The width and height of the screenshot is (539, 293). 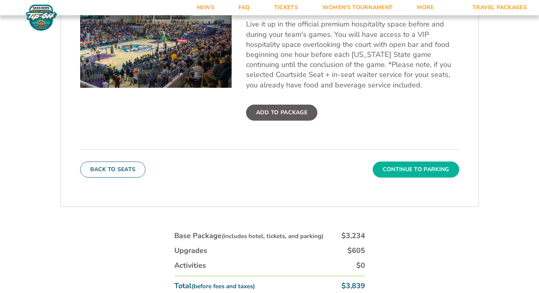 What do you see at coordinates (191, 250) in the screenshot?
I see `div: Upgrades` at bounding box center [191, 250].